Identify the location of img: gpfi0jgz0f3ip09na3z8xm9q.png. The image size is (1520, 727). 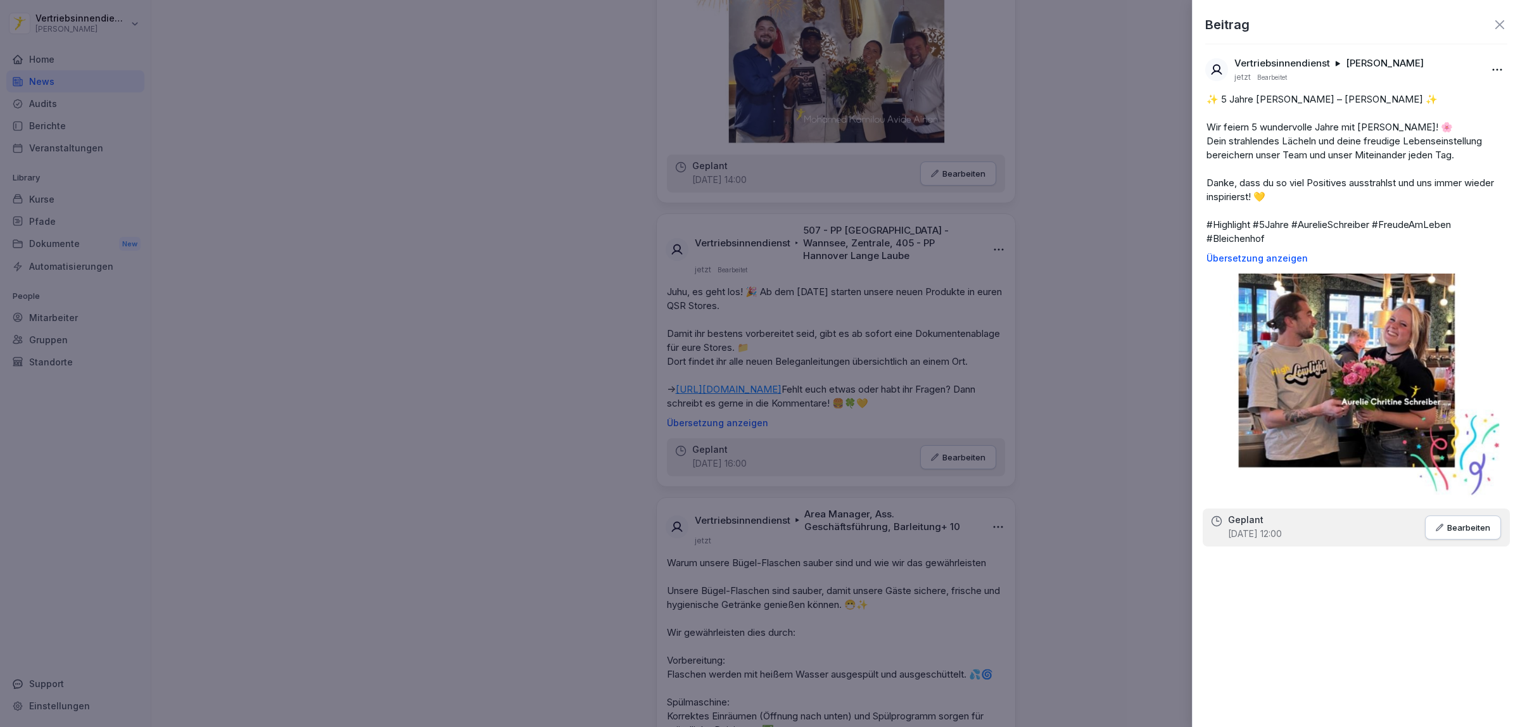
(1356, 386).